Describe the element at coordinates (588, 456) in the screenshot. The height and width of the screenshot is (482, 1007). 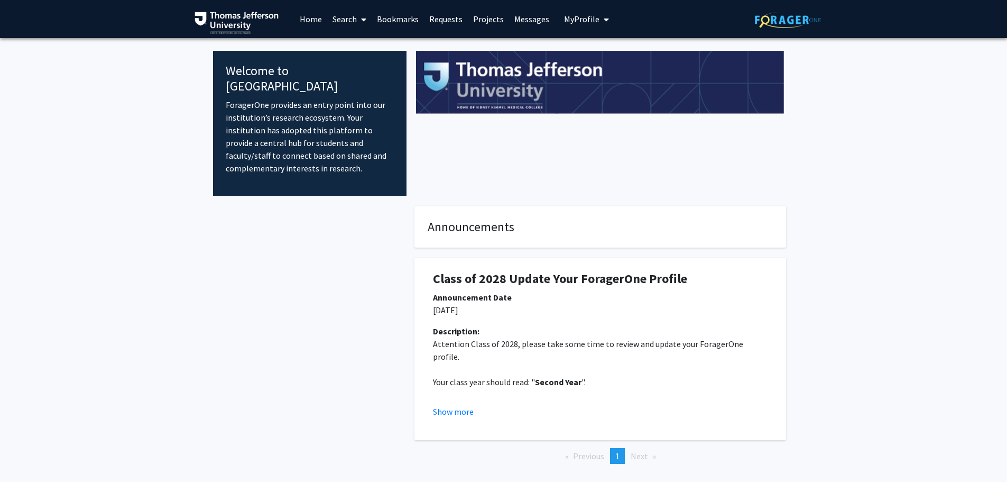
I see `span: Previous` at that location.